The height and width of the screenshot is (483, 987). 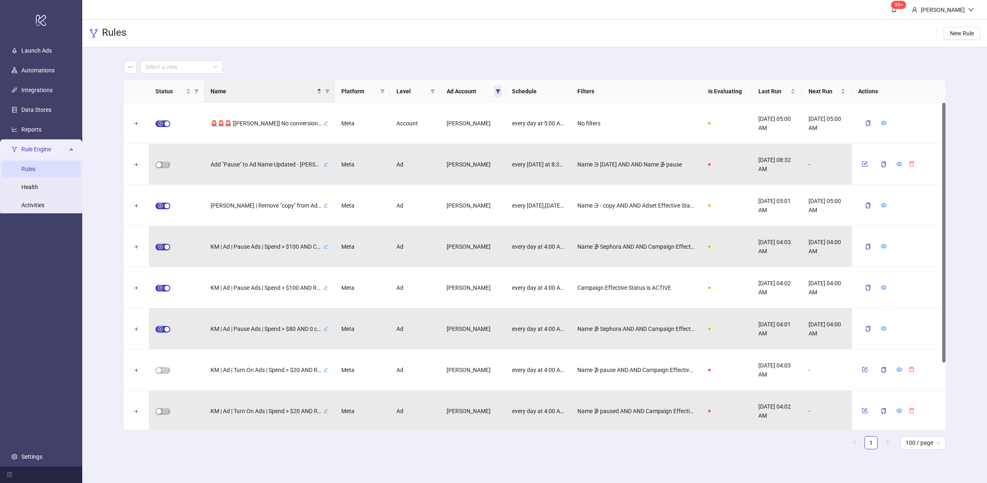 What do you see at coordinates (871, 443) in the screenshot?
I see `a: 1` at bounding box center [871, 443].